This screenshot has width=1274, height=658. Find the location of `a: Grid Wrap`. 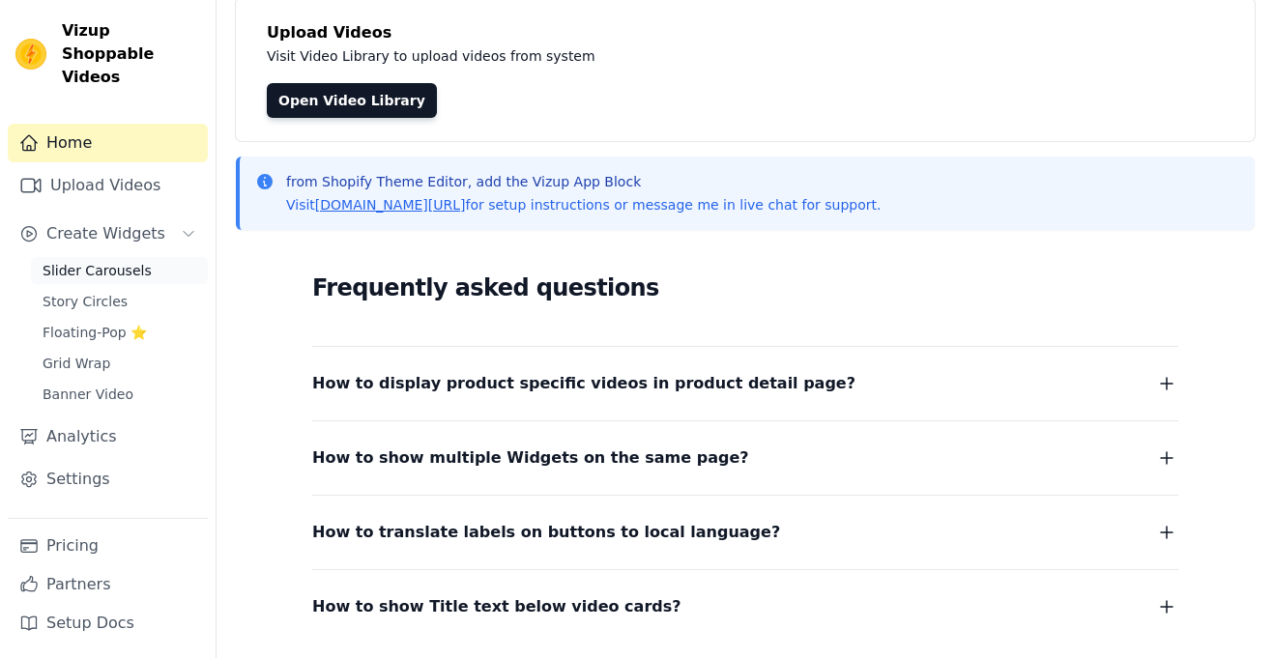

a: Grid Wrap is located at coordinates (119, 363).